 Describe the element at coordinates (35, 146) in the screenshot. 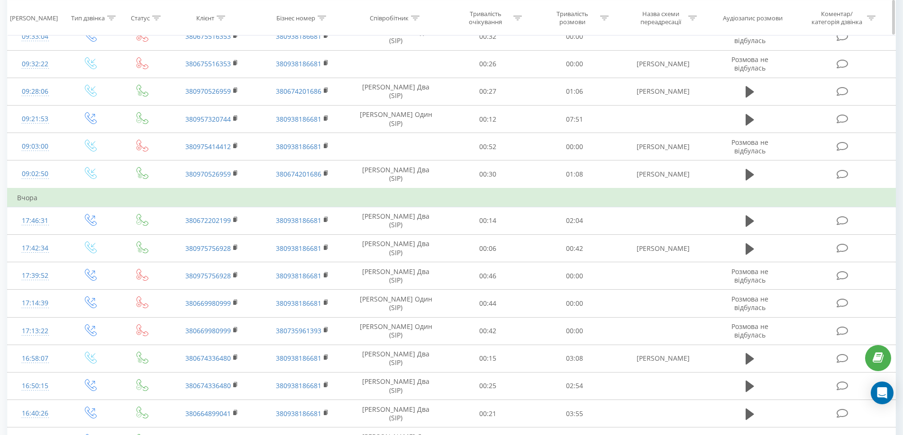

I see `div: 09:03:00` at that location.